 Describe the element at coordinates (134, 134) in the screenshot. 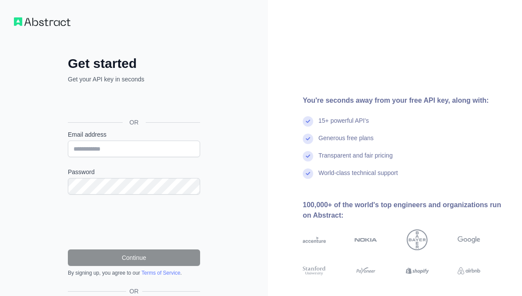

I see `label: Email address` at that location.